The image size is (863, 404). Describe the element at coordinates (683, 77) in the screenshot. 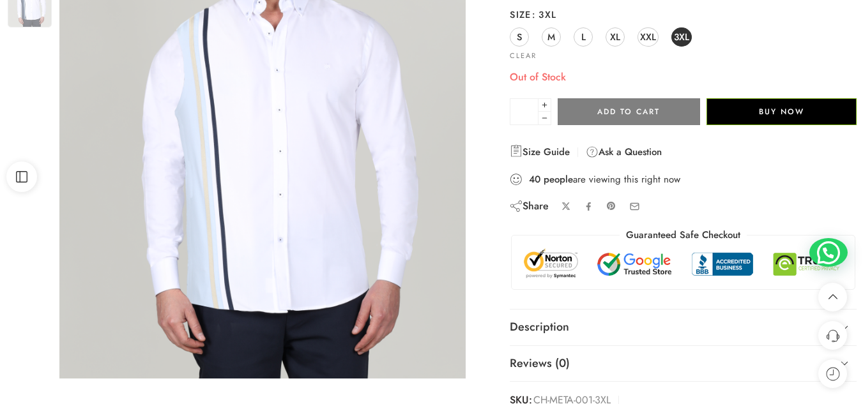

I see `p: Out of Stock` at that location.